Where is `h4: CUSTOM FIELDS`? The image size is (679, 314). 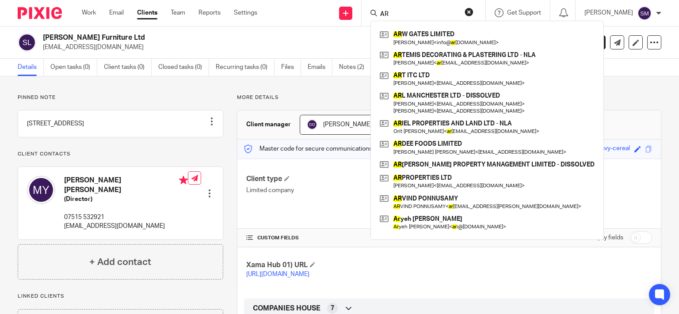 h4: CUSTOM FIELDS is located at coordinates (348, 238).